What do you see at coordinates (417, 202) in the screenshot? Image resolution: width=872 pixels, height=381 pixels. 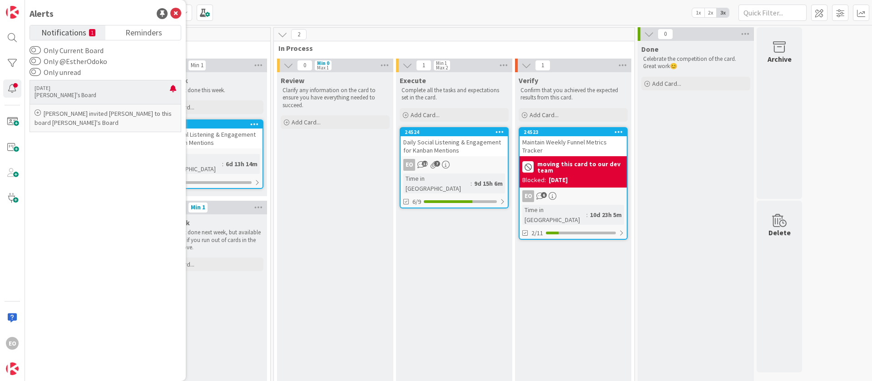 I see `span: 6/9` at bounding box center [417, 202].